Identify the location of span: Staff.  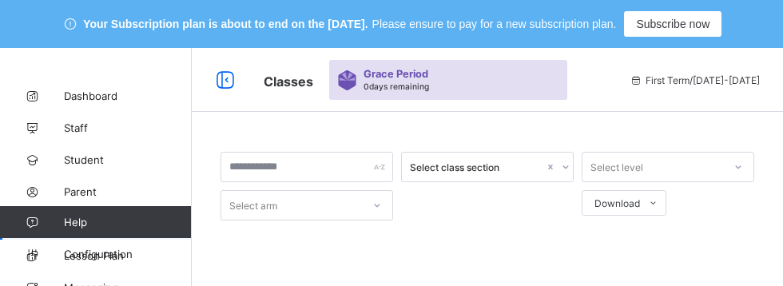
(128, 128).